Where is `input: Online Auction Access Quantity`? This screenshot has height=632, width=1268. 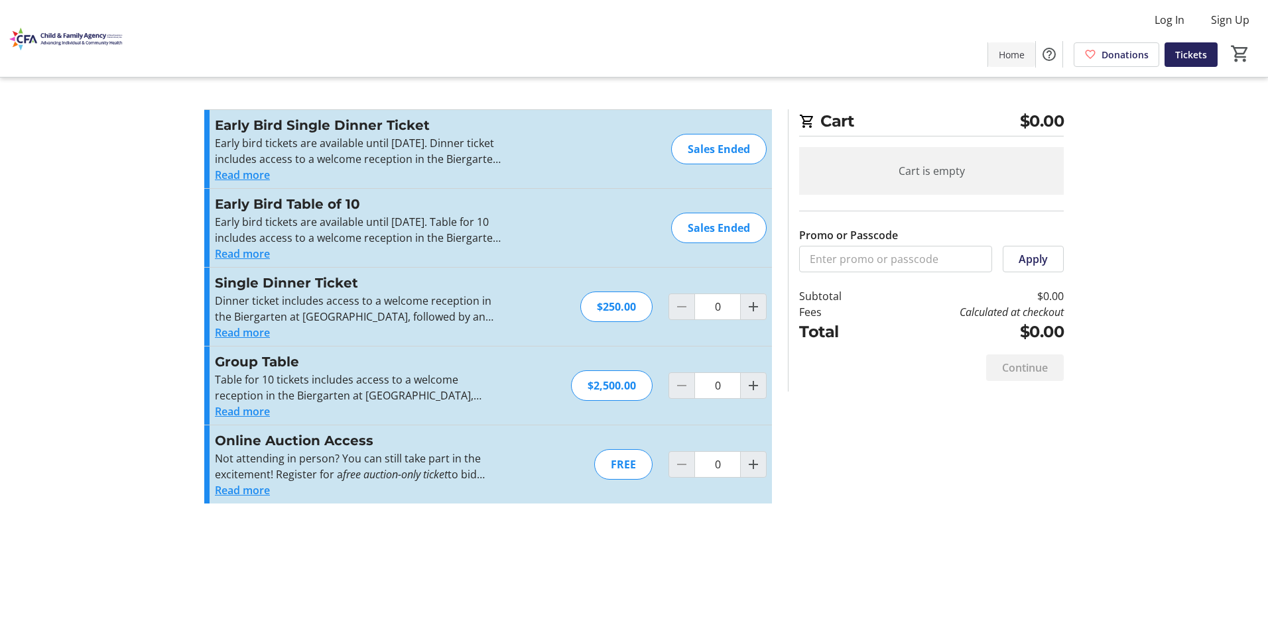
input: Online Auction Access Quantity is located at coordinates (717, 465).